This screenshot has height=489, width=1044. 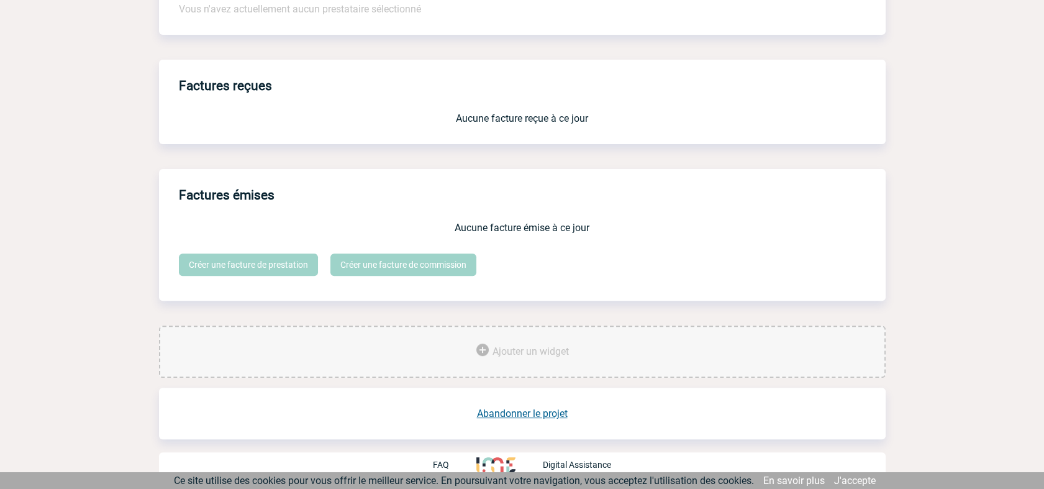 I want to click on p: Vous n'avez actuellement aucun prestataire sélectionné, so click(x=522, y=9).